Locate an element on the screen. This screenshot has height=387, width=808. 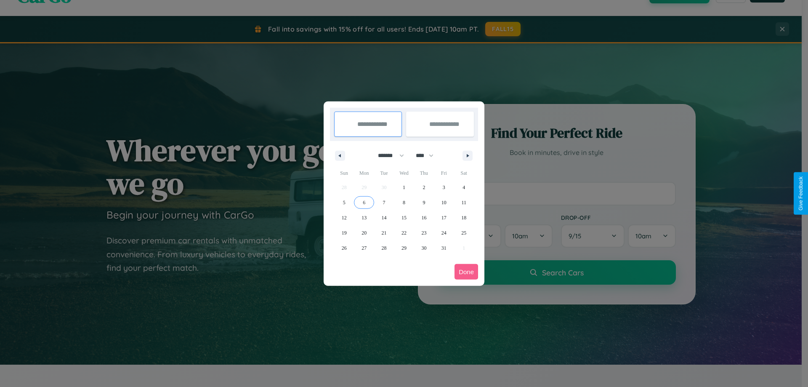
span: 19 is located at coordinates (344, 233).